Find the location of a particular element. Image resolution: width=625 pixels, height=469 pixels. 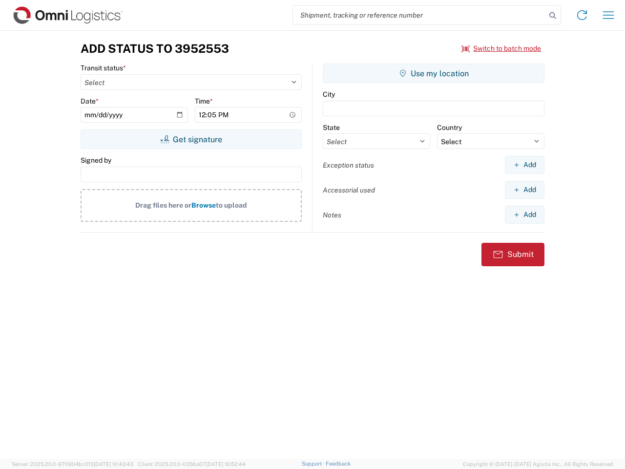

button: Use my location is located at coordinates (434, 73).